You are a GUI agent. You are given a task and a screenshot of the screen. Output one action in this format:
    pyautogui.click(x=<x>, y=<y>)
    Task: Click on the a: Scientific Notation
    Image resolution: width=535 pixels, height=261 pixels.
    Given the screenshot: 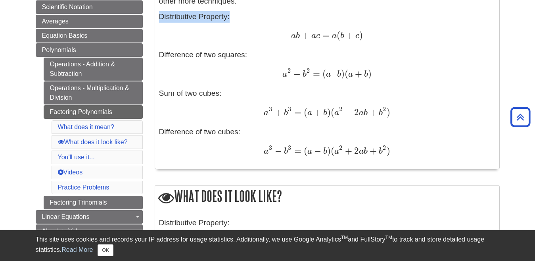 What is the action you would take?
    pyautogui.click(x=89, y=7)
    